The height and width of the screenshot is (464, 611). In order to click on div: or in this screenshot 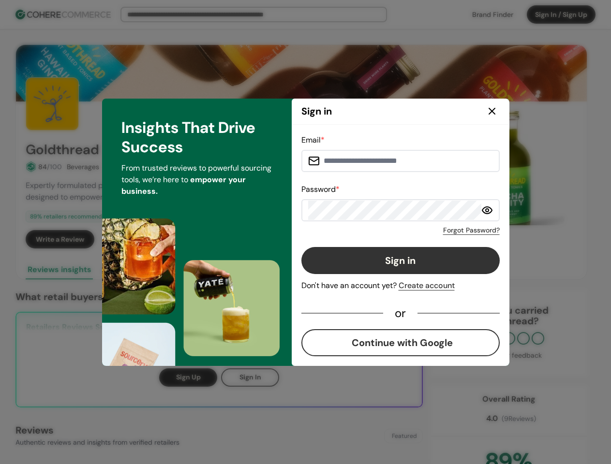, I will do `click(400, 313)`.